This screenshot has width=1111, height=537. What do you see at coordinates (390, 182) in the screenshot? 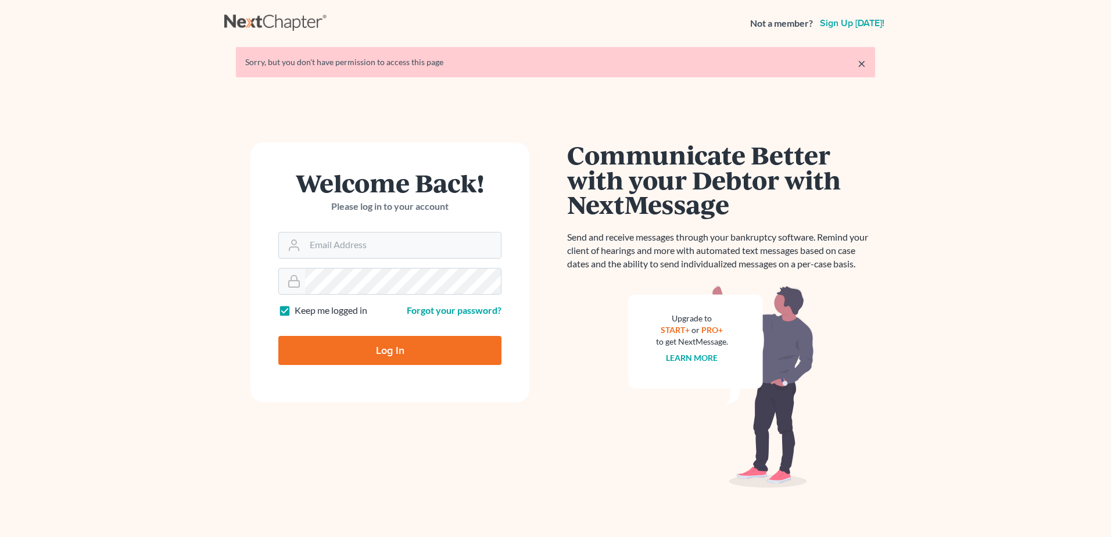
I see `h1: Welcome Back!` at bounding box center [390, 182].